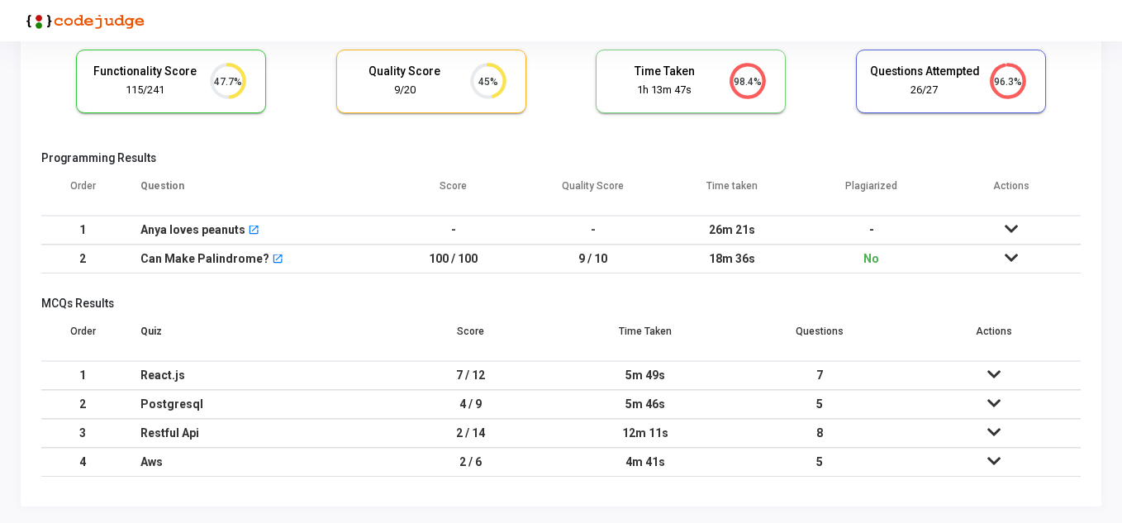 The width and height of the screenshot is (1122, 523). Describe the element at coordinates (664, 71) in the screenshot. I see `h5: Time Taken` at that location.